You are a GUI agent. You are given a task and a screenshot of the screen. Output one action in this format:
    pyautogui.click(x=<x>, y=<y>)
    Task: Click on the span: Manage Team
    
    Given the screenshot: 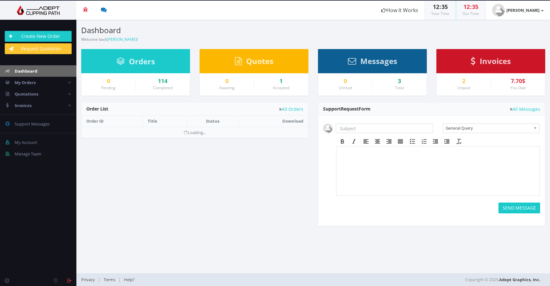 What is the action you would take?
    pyautogui.click(x=28, y=154)
    